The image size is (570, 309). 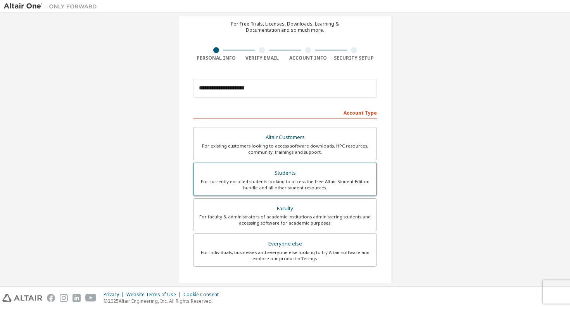 I want to click on img: linkedin.svg, so click(x=76, y=298).